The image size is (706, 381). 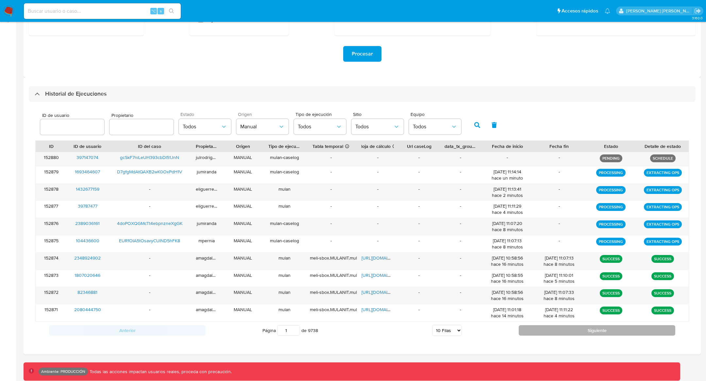 I want to click on span: Accesos rápidos, so click(x=579, y=11).